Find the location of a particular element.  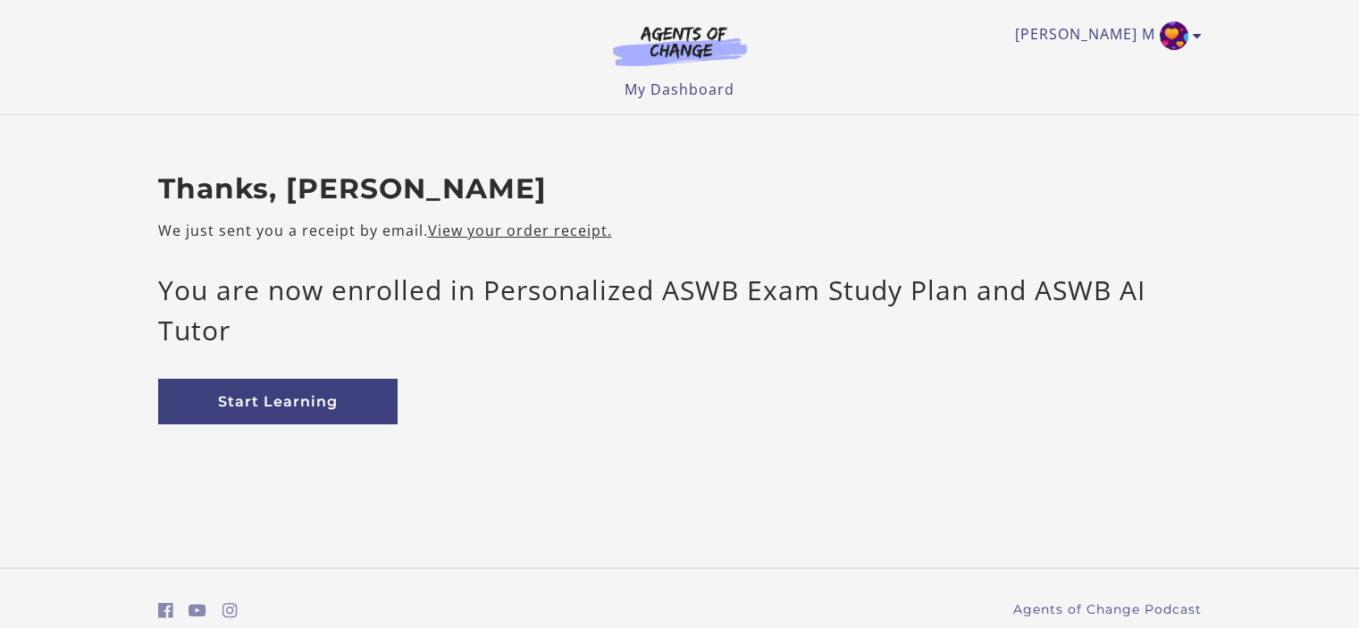

i: https://www.facebook.com/groups/aswbtestprep (Open in a new window) is located at coordinates (165, 610).